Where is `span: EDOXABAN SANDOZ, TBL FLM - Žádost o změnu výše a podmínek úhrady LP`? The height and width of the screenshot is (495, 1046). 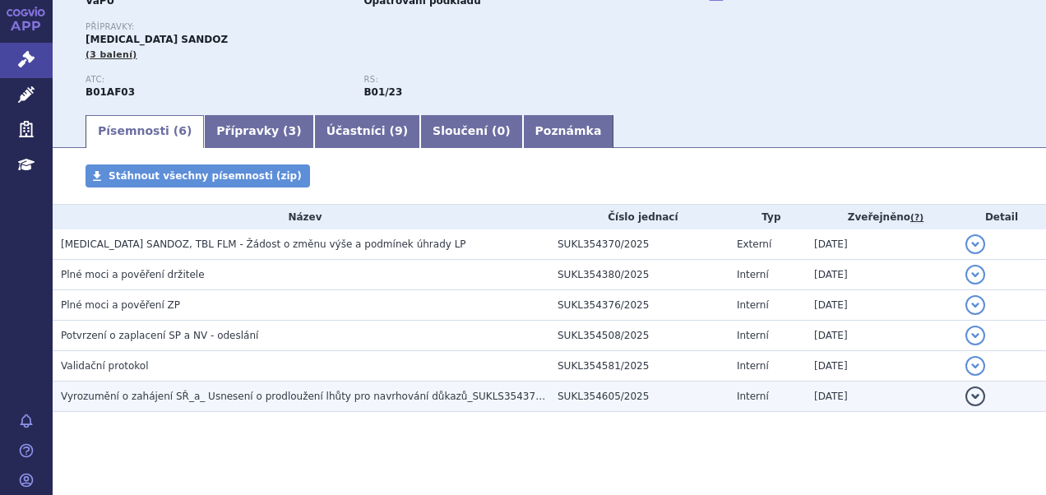 span: EDOXABAN SANDOZ, TBL FLM - Žádost o změnu výše a podmínek úhrady LP is located at coordinates (263, 244).